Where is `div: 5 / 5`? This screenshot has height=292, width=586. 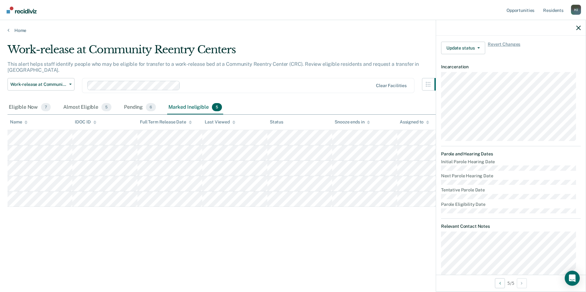
div: 5 / 5 is located at coordinates (511, 283).